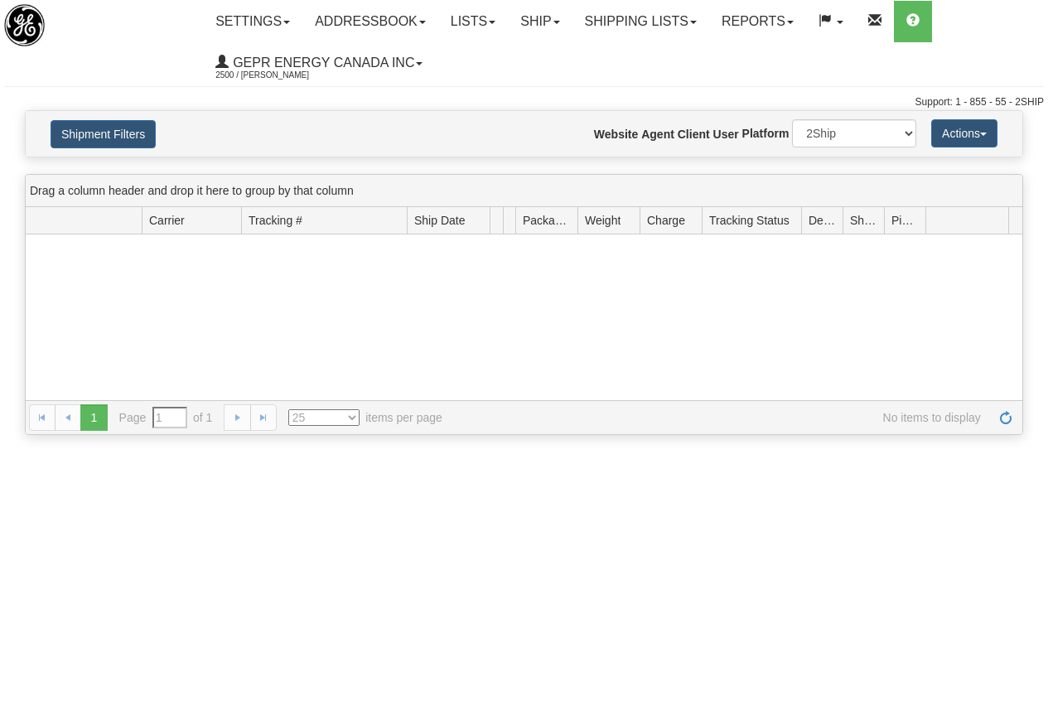 Image resolution: width=1048 pixels, height=715 pixels. What do you see at coordinates (524, 102) in the screenshot?
I see `div: Support: 1 - 855 - 55 - 2SHIP` at bounding box center [524, 102].